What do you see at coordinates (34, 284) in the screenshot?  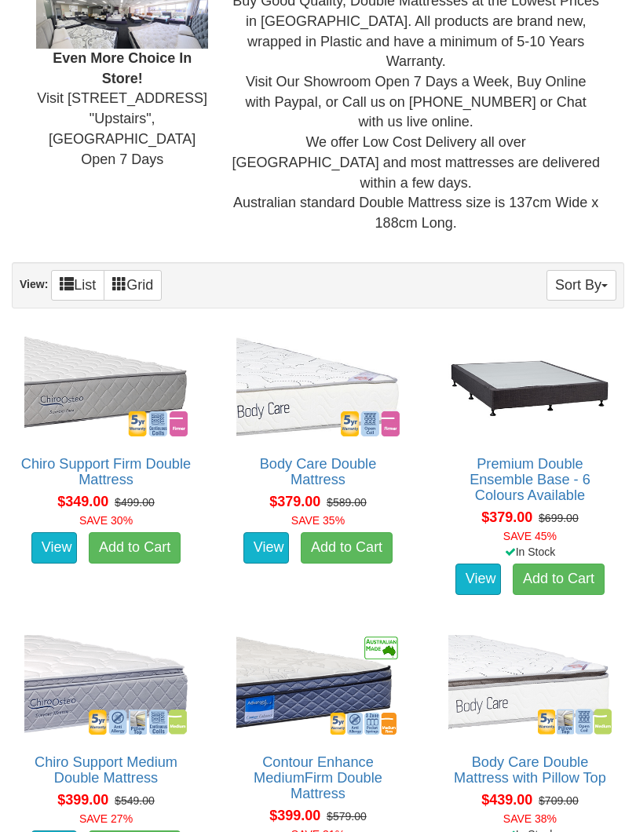 I see `strong: View:` at bounding box center [34, 284].